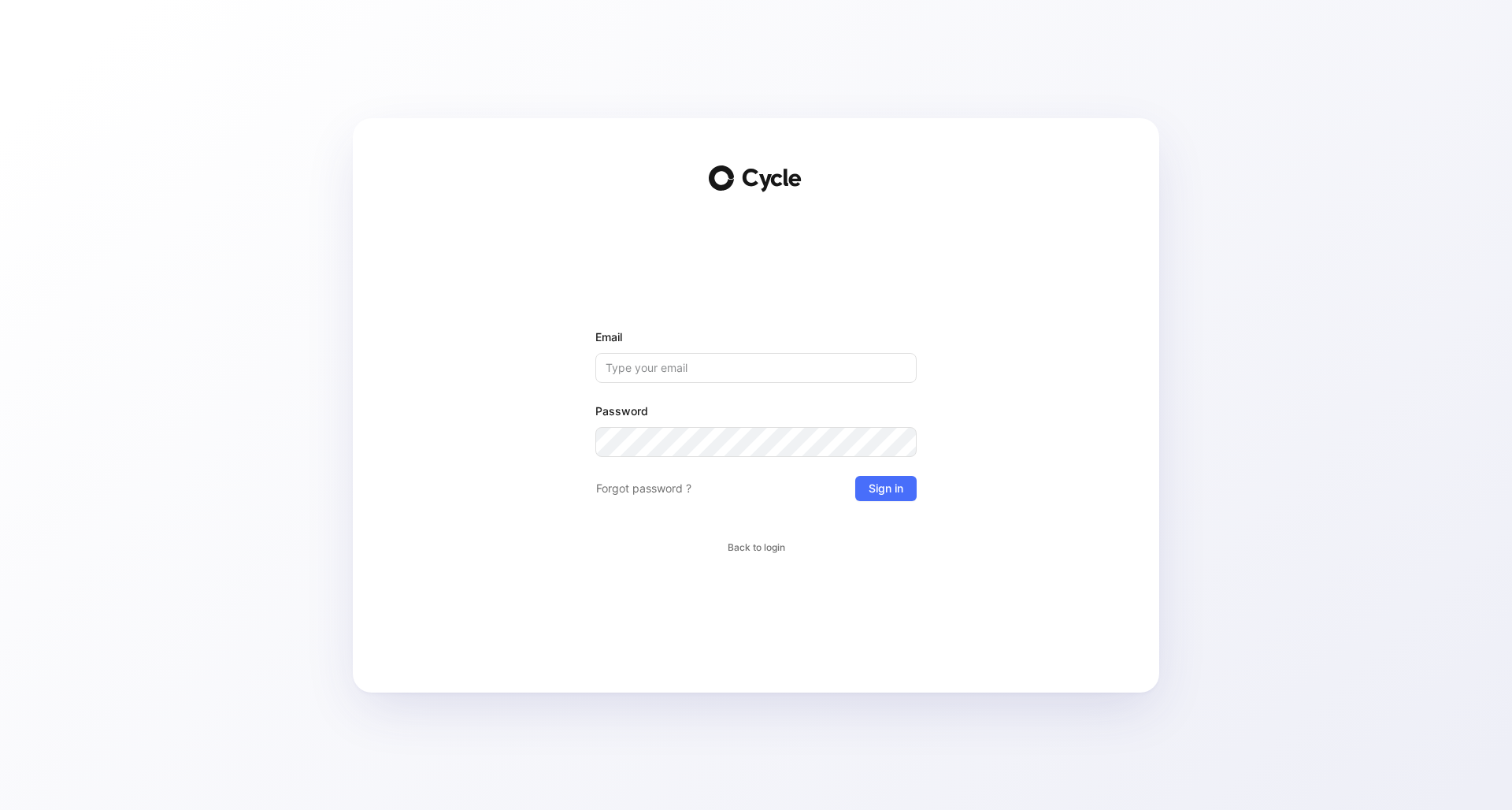  What do you see at coordinates (756, 411) in the screenshot?
I see `label: Password` at bounding box center [756, 411].